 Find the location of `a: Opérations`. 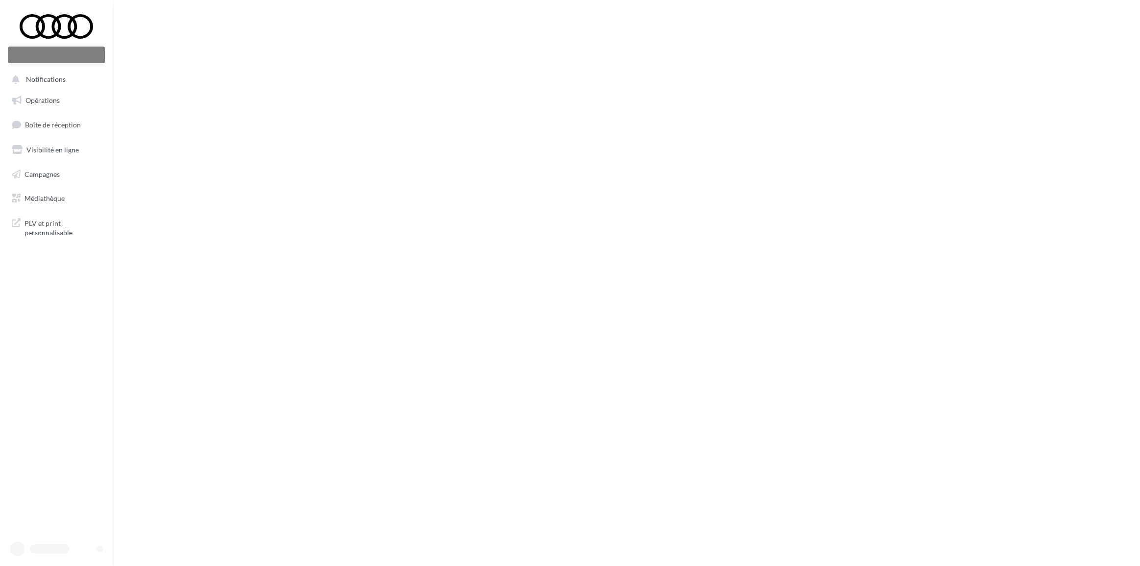

a: Opérations is located at coordinates (56, 100).